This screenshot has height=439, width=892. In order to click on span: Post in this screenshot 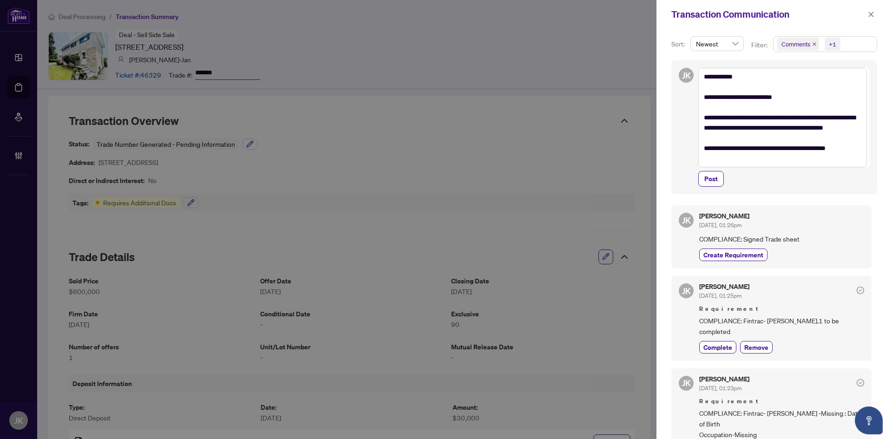, I will do `click(711, 179)`.